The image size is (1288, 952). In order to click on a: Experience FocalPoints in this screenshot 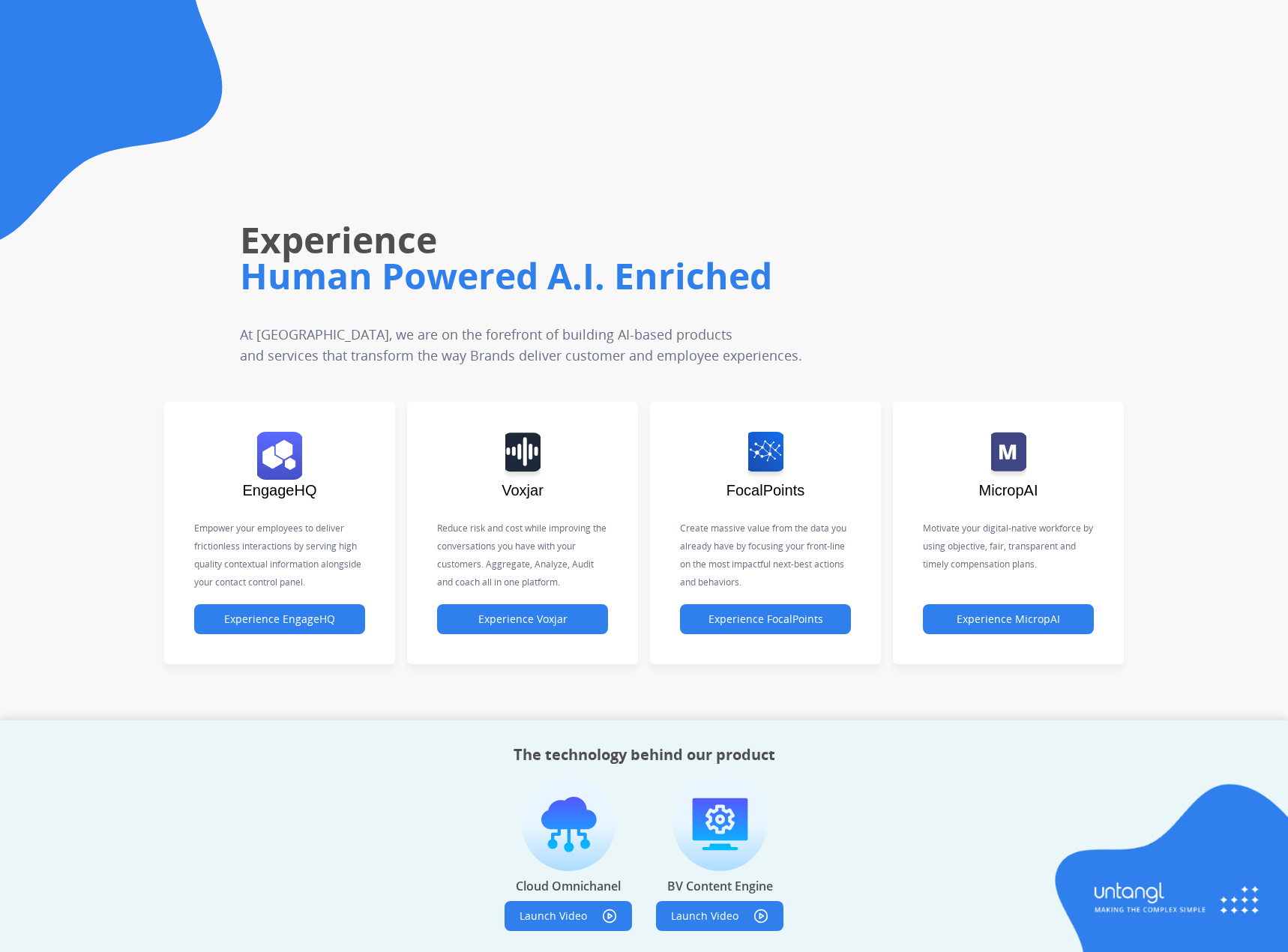, I will do `click(765, 620)`.